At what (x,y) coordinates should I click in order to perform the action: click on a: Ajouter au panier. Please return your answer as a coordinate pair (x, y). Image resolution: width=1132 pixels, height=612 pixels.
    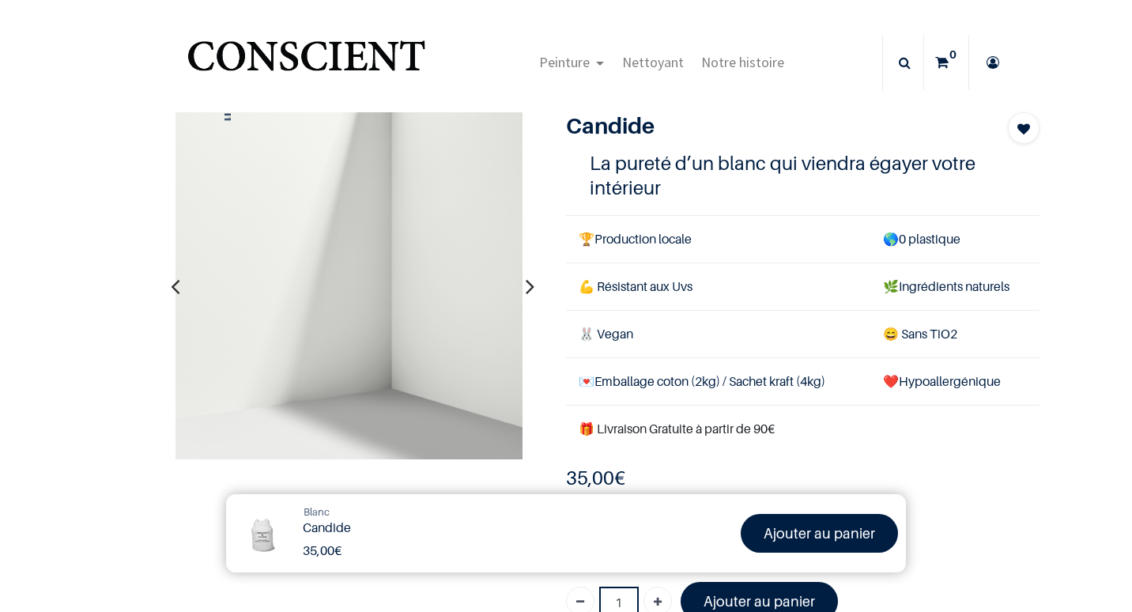
    Looking at the image, I should click on (819, 533).